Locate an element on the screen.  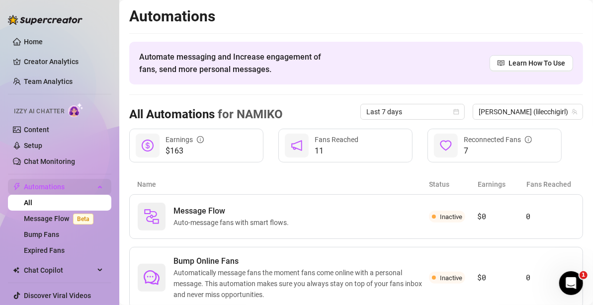
span: Chat Copilot is located at coordinates (59, 271).